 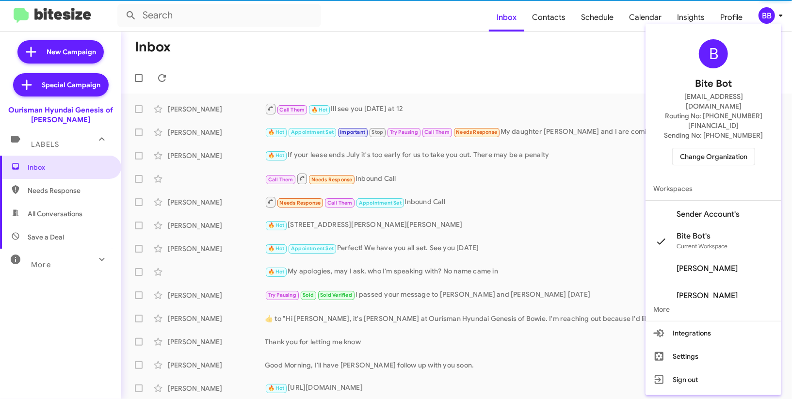 I want to click on button: Settings, so click(x=713, y=356).